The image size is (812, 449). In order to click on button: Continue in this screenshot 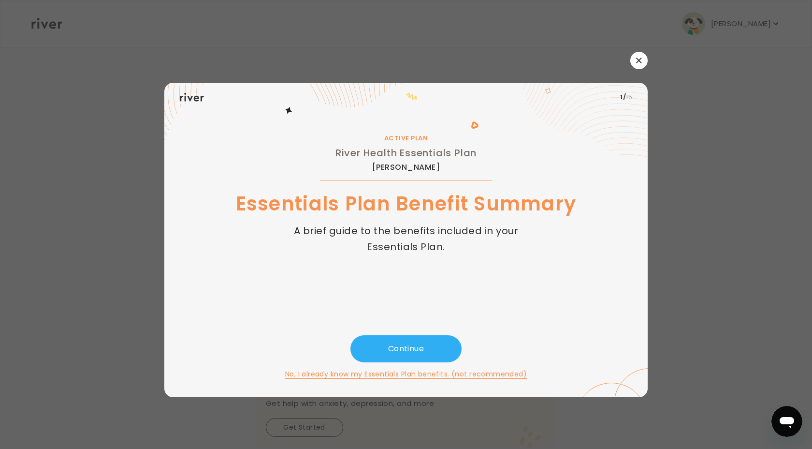, I will do `click(406, 349)`.